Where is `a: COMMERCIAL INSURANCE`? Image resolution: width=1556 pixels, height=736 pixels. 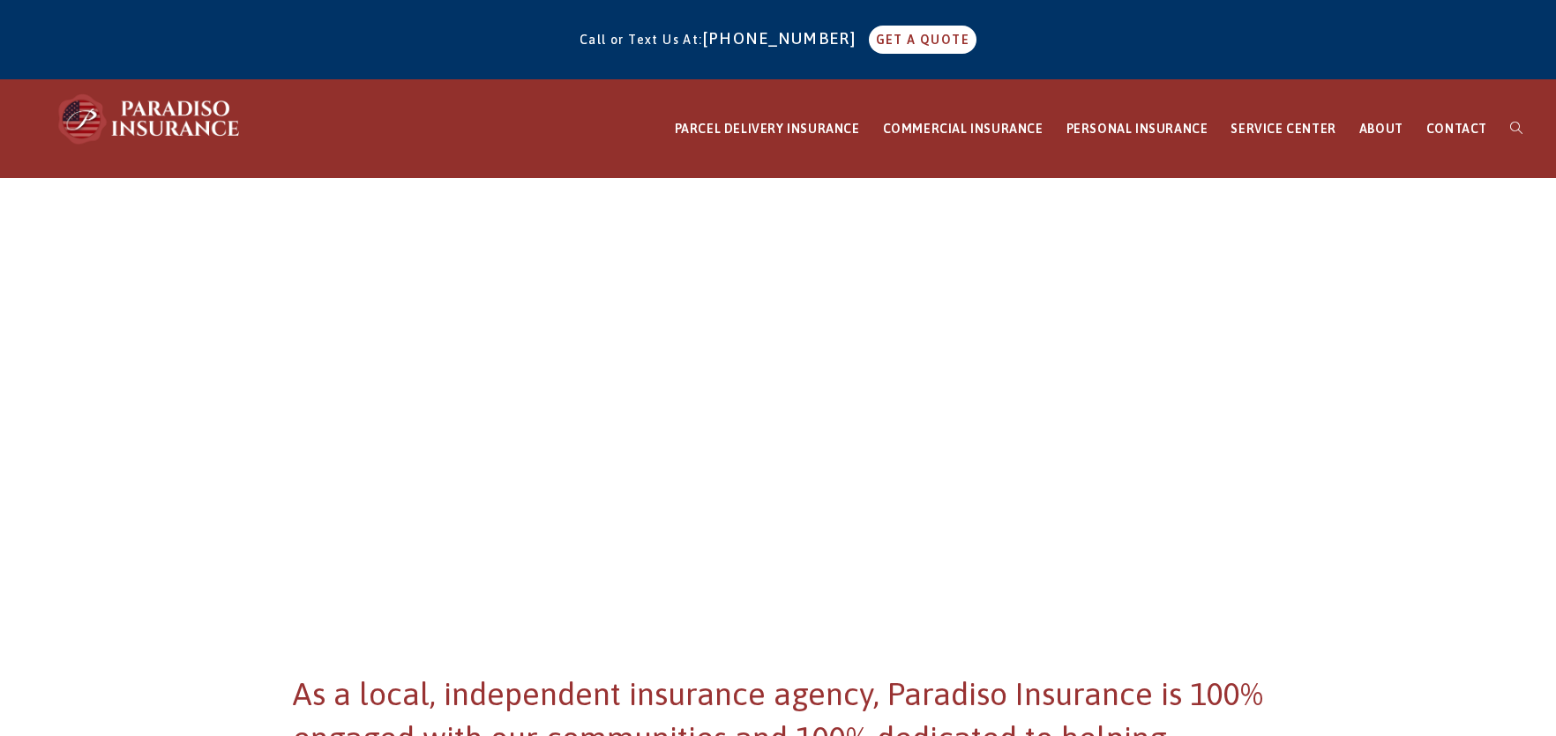
a: COMMERCIAL INSURANCE is located at coordinates (963, 129).